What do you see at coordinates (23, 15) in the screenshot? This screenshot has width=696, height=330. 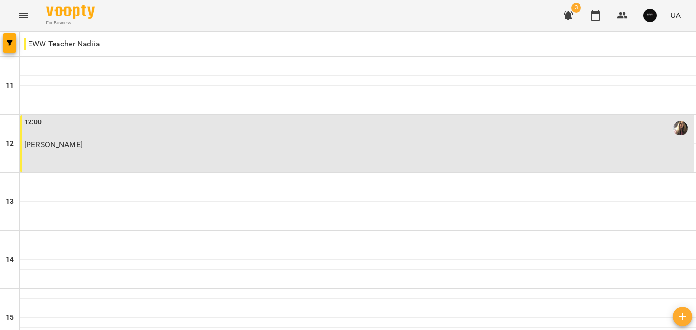 I see `button: Menu` at bounding box center [23, 15].